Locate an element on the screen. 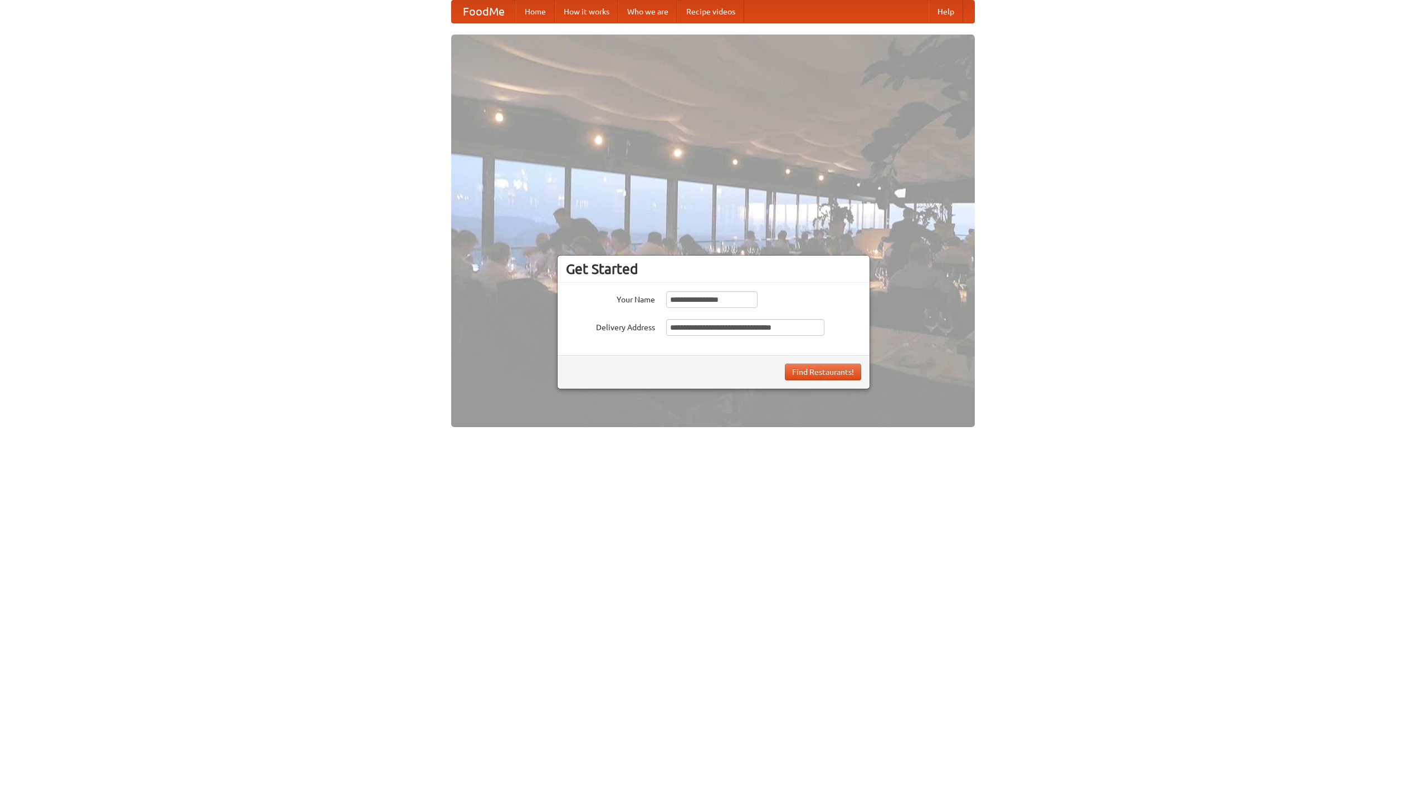 The width and height of the screenshot is (1426, 788). a: FoodMe is located at coordinates (483, 12).